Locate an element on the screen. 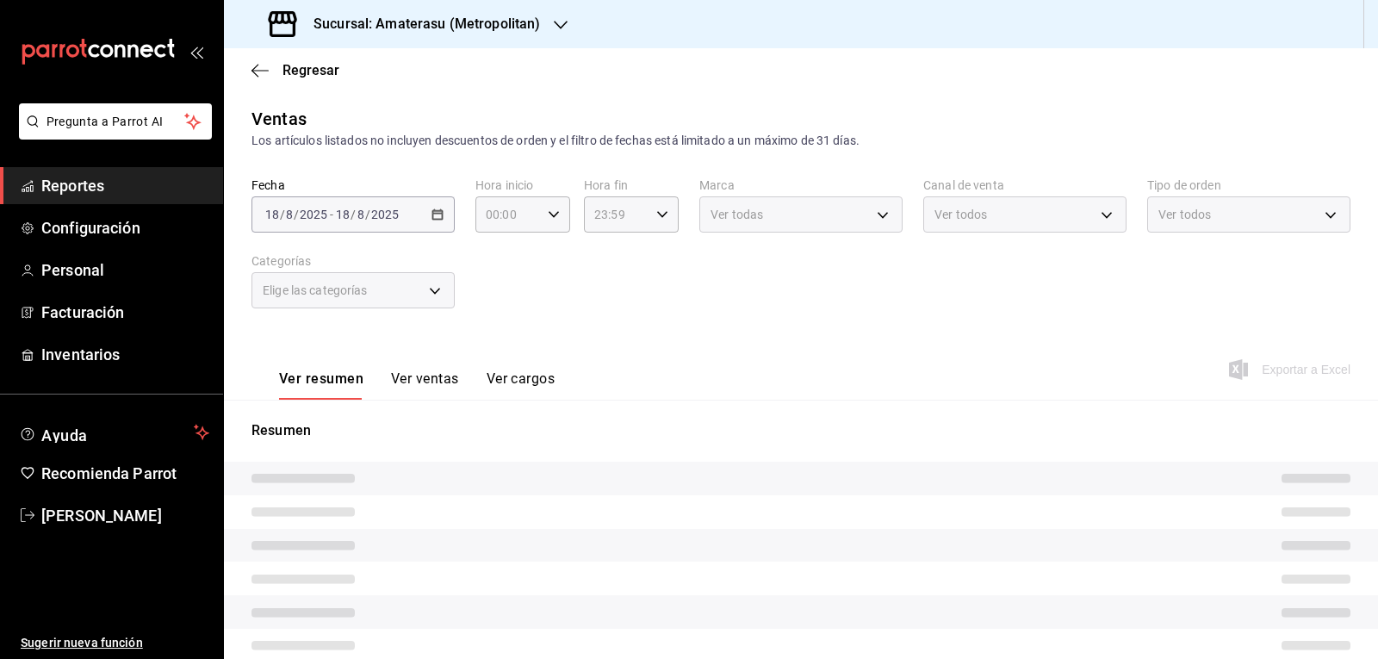 Image resolution: width=1378 pixels, height=659 pixels. a: Pregunta a Parrot AI is located at coordinates (112, 133).